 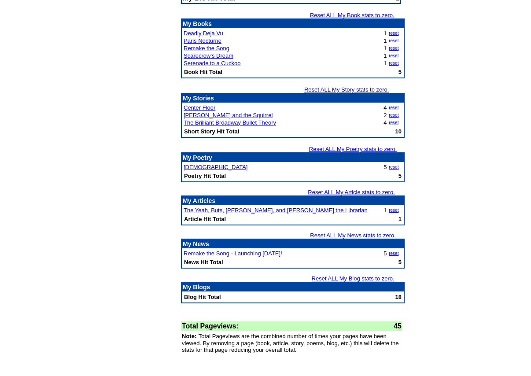 I want to click on a: Reset ALL My News stats to zero., so click(x=353, y=235).